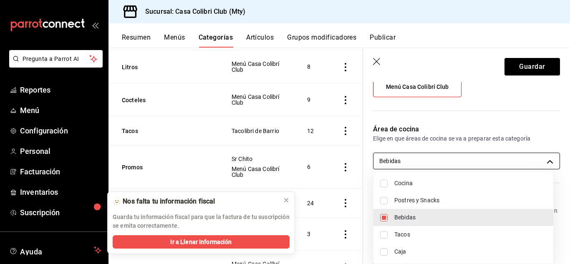  Describe the element at coordinates (471, 218) in the screenshot. I see `span: Bebidas` at that location.